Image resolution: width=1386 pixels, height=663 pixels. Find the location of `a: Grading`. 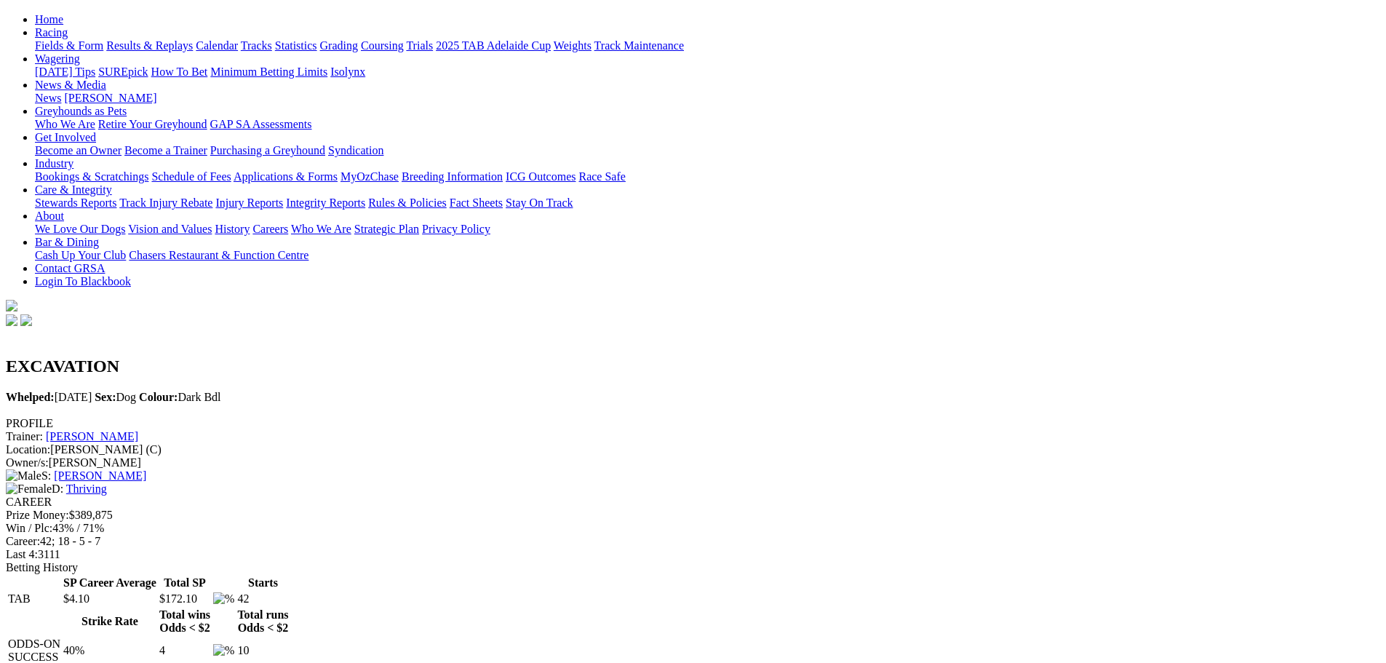

a: Grading is located at coordinates (339, 45).